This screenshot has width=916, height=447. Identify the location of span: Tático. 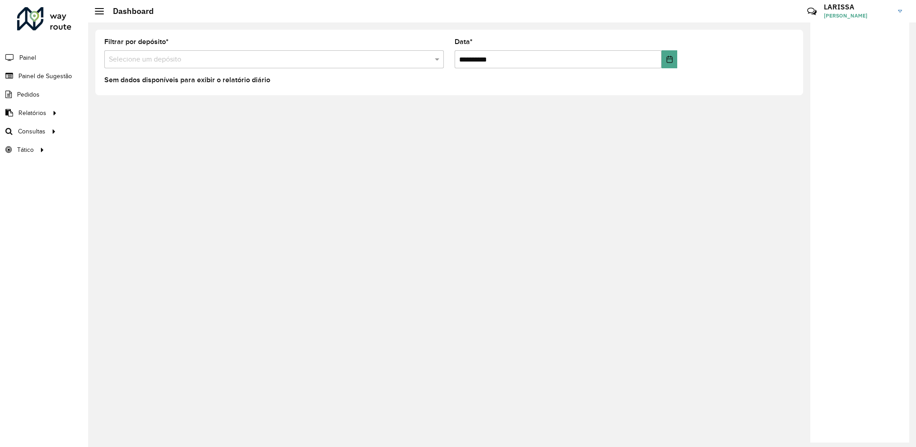
(25, 150).